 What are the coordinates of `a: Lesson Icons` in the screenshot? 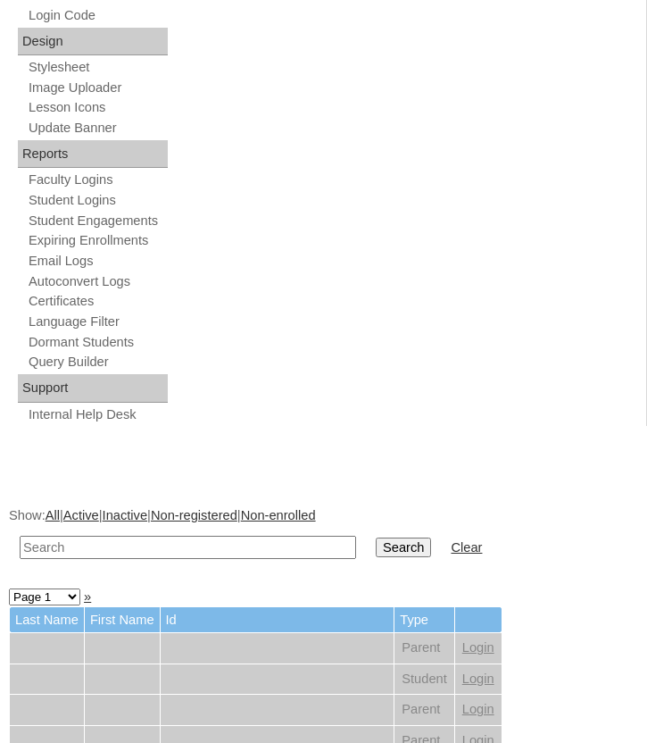 It's located at (97, 107).